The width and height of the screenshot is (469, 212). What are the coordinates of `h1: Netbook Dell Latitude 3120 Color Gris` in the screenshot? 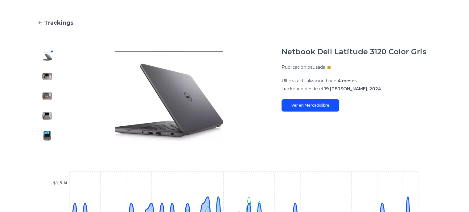 It's located at (354, 52).